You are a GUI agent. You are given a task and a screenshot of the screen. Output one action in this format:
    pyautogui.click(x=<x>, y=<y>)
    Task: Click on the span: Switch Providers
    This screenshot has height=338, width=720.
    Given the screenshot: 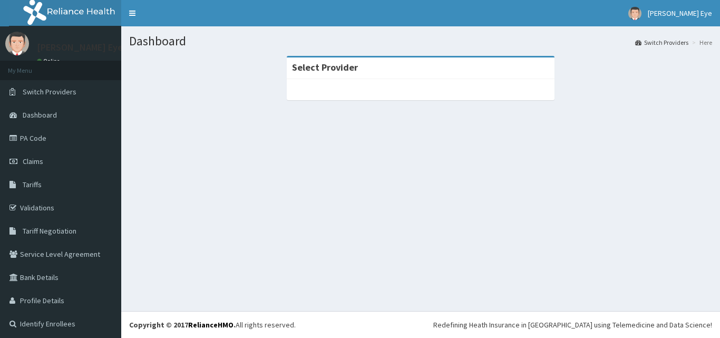 What is the action you would take?
    pyautogui.click(x=50, y=92)
    